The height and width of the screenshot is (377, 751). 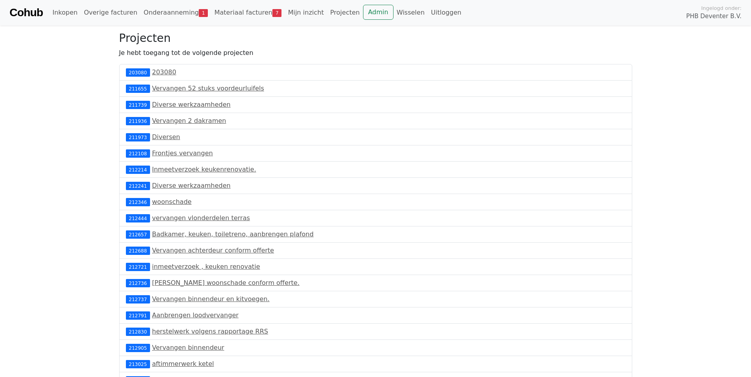 What do you see at coordinates (138, 170) in the screenshot?
I see `div: 212214` at bounding box center [138, 170].